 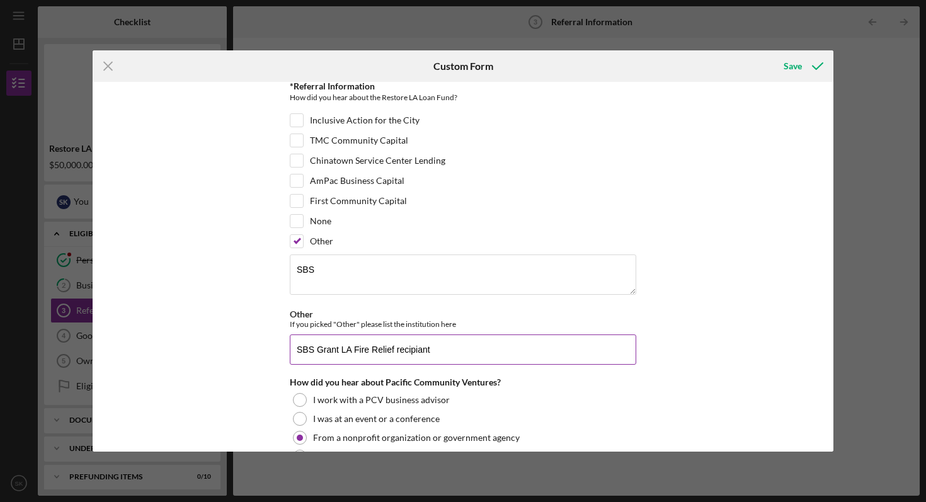 I want to click on label: I was at an event or a conference, so click(x=376, y=419).